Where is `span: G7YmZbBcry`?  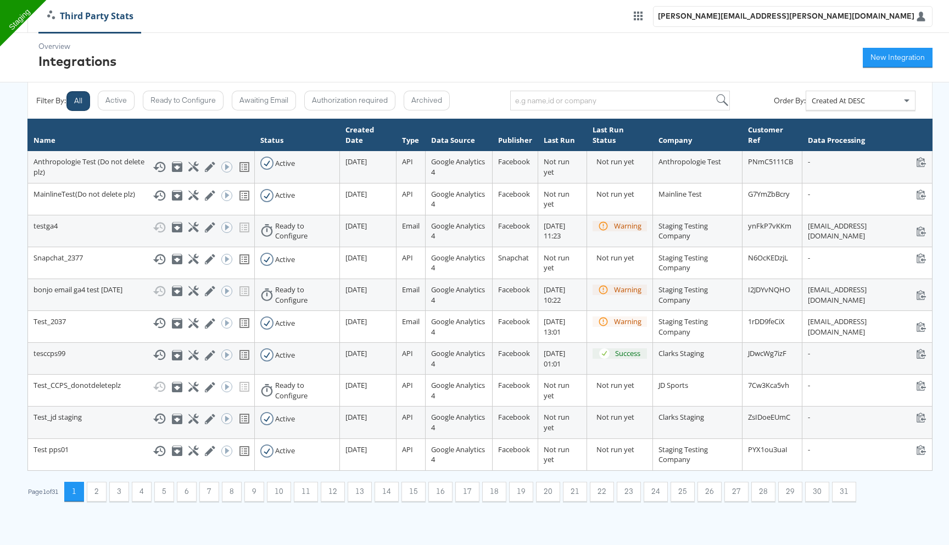
span: G7YmZbBcry is located at coordinates (769, 194).